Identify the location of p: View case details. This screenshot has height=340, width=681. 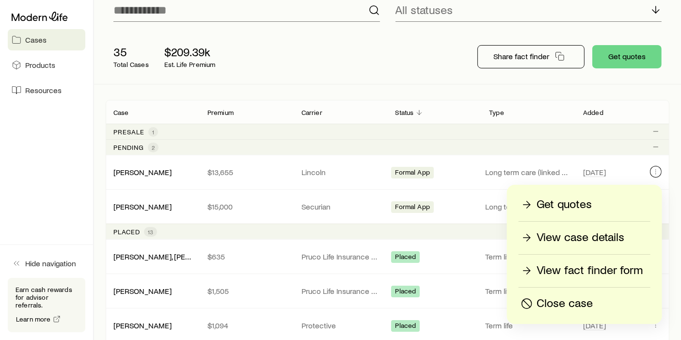
(581, 238).